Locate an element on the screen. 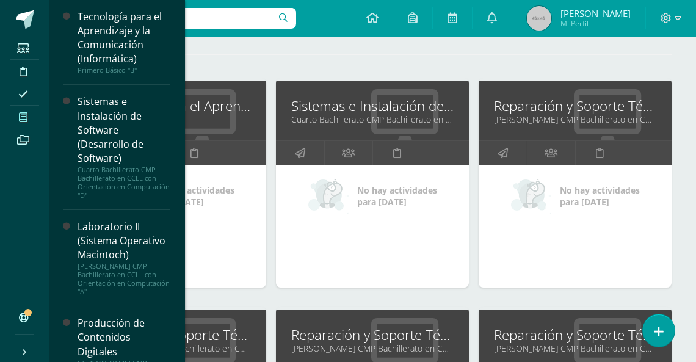  img: 45x45 is located at coordinates (539, 18).